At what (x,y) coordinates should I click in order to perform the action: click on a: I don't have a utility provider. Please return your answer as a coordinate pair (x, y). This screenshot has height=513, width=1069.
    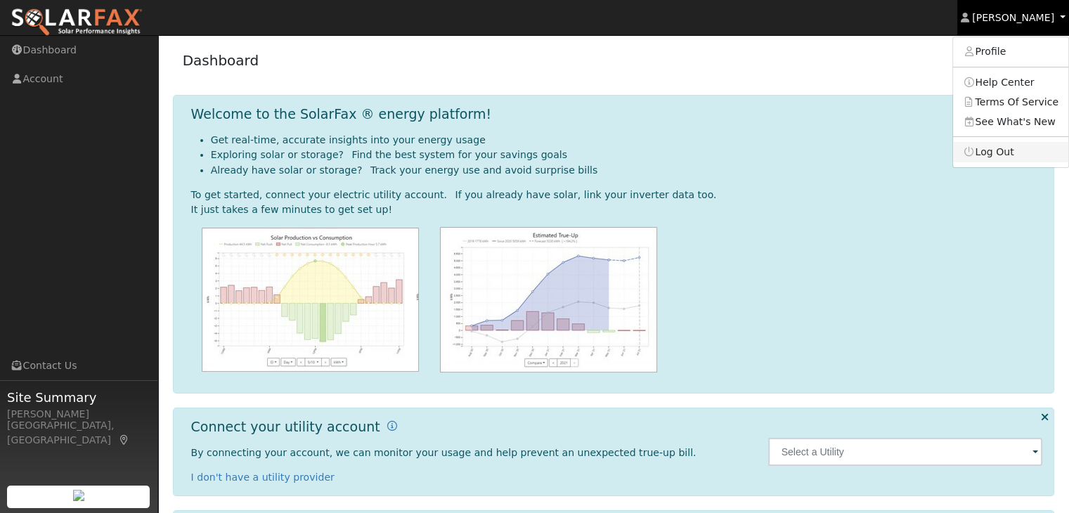
    Looking at the image, I should click on (263, 477).